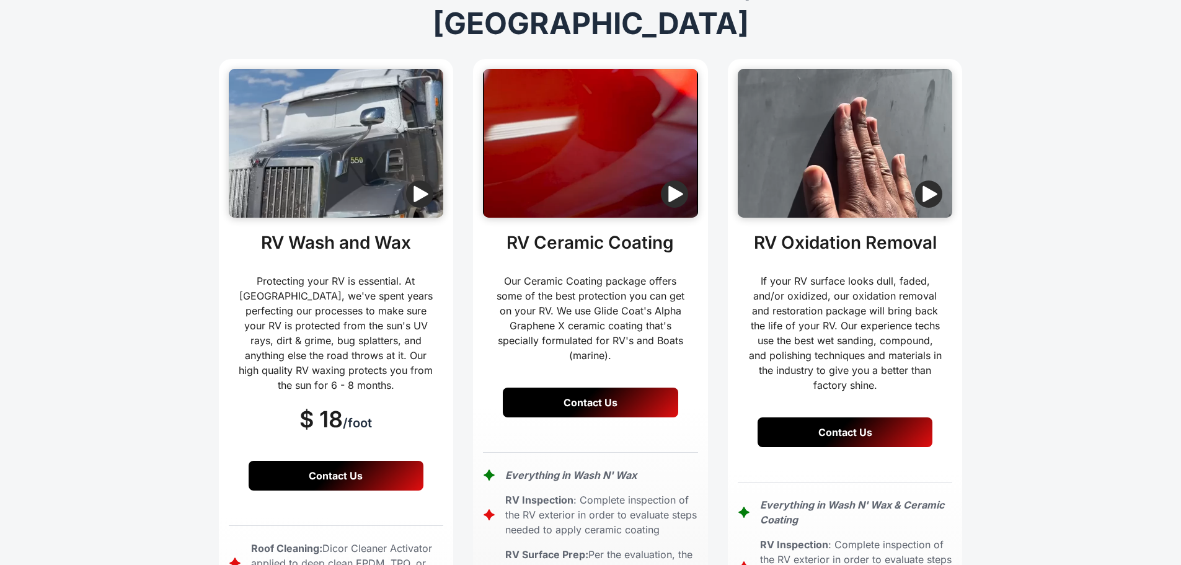  I want to click on h3: If your RV surface looks dull, faded, and/or oxidized, our oxidation removal and restoration pack..., so click(845, 333).